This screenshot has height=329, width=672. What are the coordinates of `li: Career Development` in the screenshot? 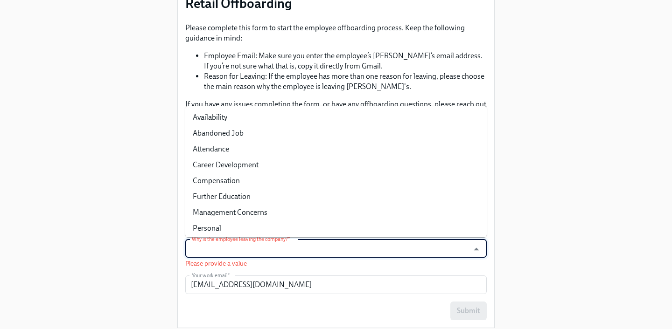 It's located at (336, 165).